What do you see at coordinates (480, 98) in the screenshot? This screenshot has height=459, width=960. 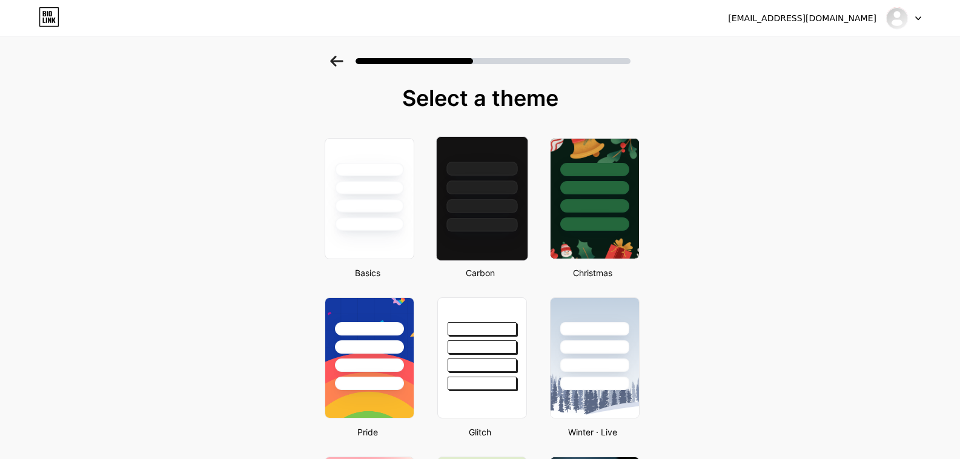 I see `div: Select a theme` at bounding box center [480, 98].